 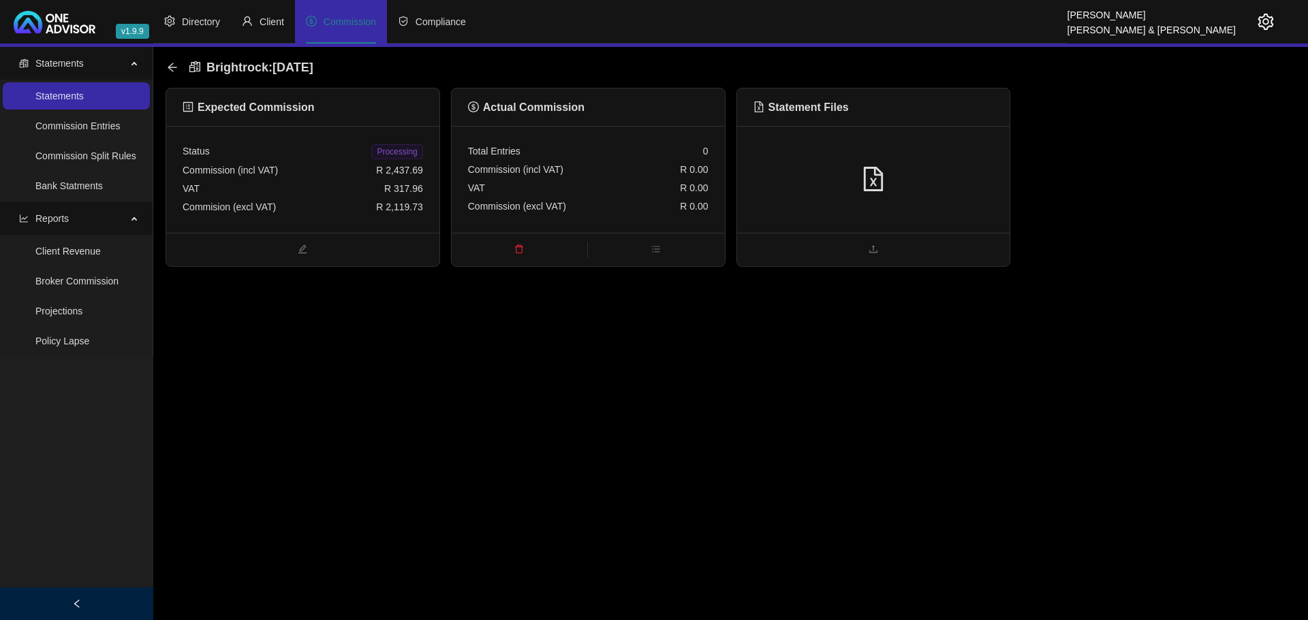 What do you see at coordinates (441, 22) in the screenshot?
I see `span: Compliance` at bounding box center [441, 22].